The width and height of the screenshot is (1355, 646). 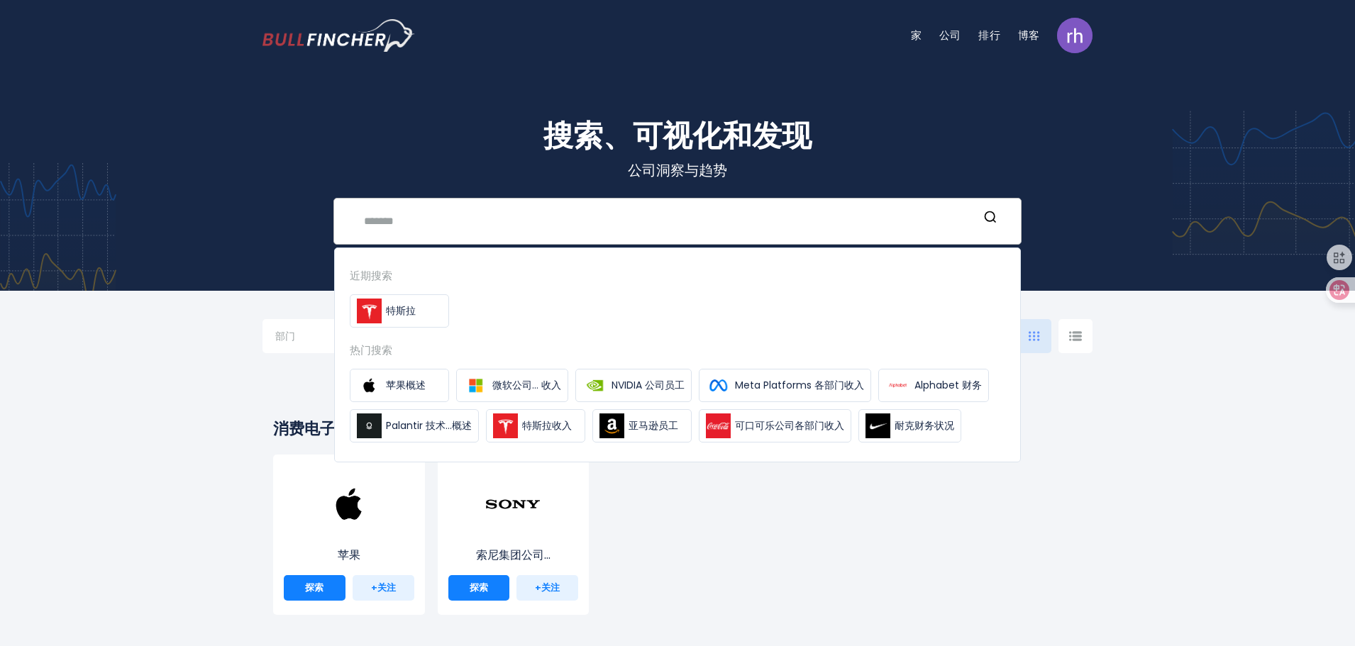 What do you see at coordinates (349, 555) in the screenshot?
I see `p: 苹果` at bounding box center [349, 555].